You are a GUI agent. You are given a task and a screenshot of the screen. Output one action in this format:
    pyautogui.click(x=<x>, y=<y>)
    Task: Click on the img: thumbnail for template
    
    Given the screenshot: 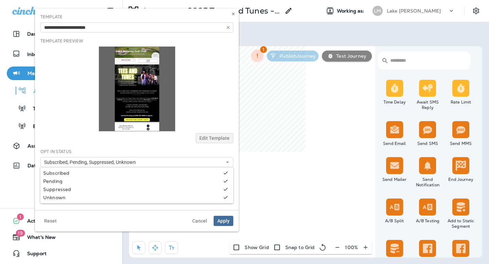 What is the action you would take?
    pyautogui.click(x=137, y=89)
    